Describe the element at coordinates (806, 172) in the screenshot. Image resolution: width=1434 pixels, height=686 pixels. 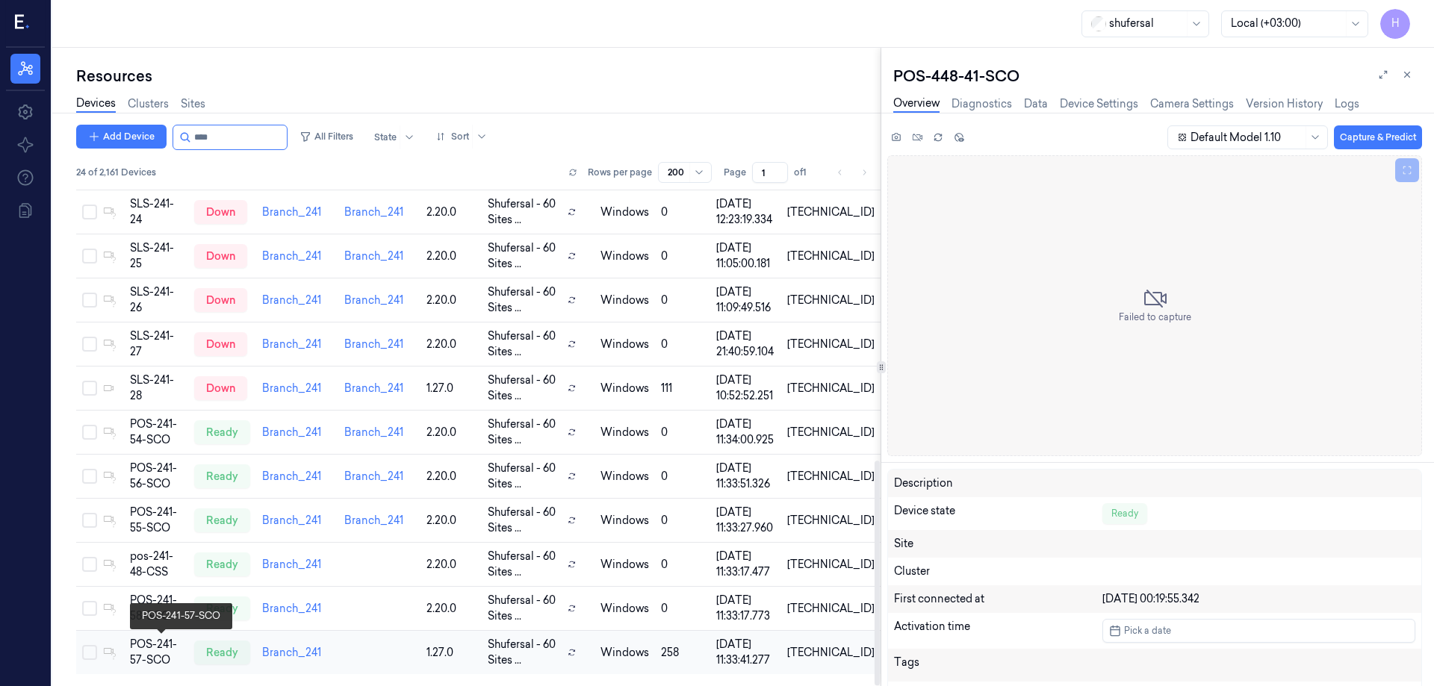
I see `span: of 1` at that location.